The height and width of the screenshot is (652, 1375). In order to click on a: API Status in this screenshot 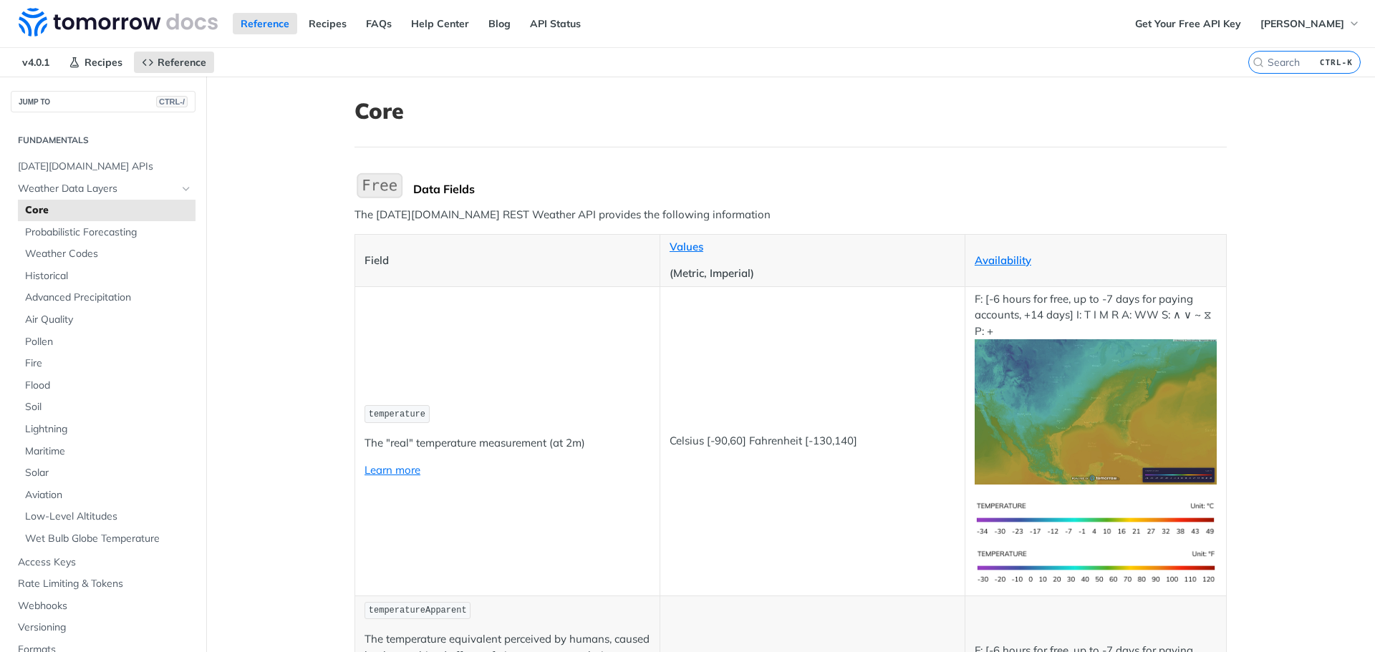, I will do `click(555, 24)`.